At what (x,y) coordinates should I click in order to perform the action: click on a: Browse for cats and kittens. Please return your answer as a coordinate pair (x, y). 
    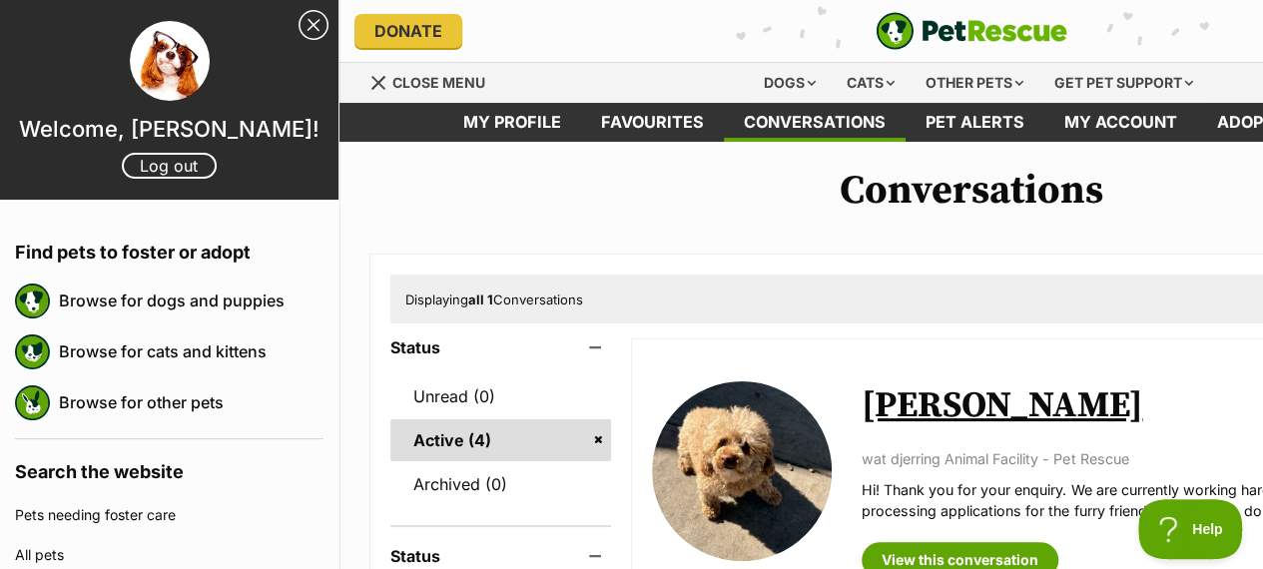
    Looking at the image, I should click on (191, 351).